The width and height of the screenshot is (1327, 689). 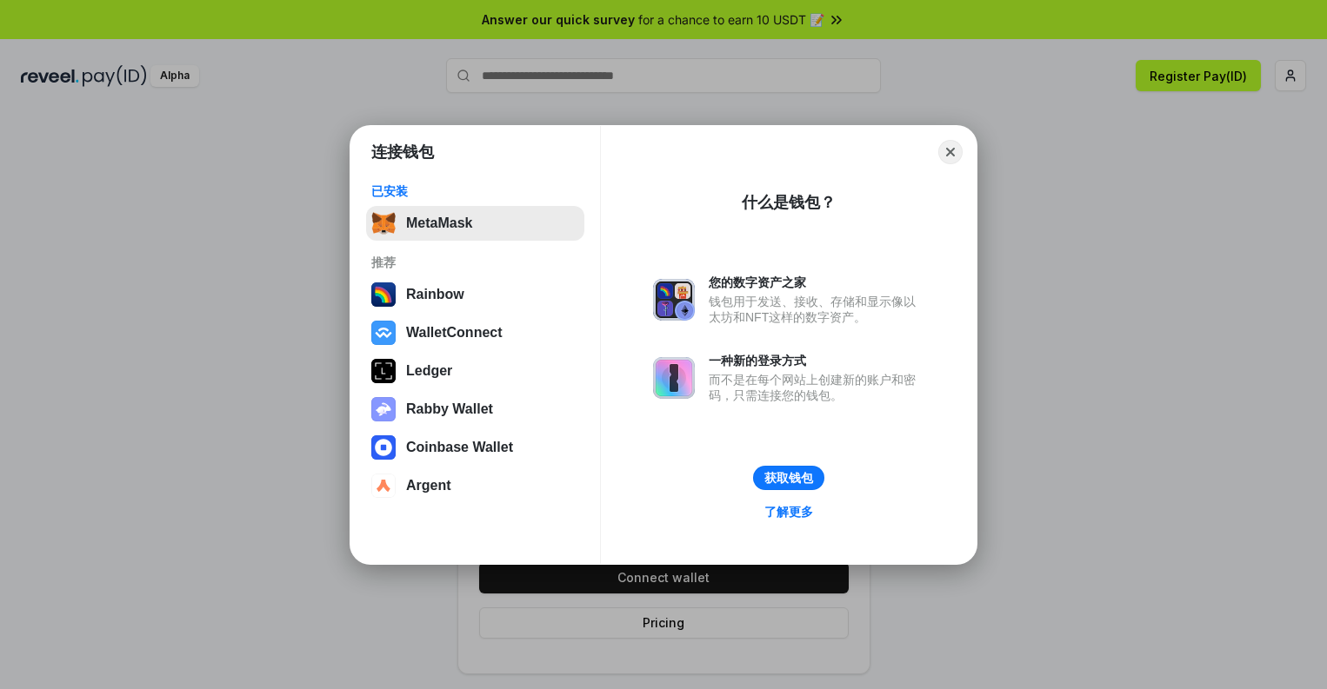 I want to click on button: Rainbow, so click(x=475, y=295).